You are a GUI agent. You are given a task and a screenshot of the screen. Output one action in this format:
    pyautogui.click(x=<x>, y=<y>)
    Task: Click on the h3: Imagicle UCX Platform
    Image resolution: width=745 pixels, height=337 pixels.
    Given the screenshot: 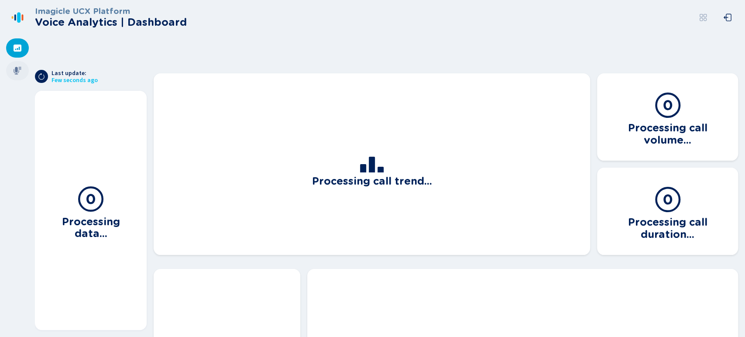 What is the action you would take?
    pyautogui.click(x=111, y=11)
    